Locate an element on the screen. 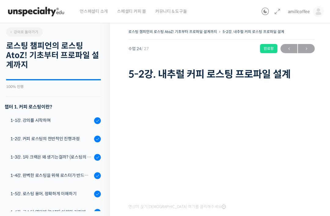  div: 1-3강. 1차 크랙은 왜 생기는걸까? (로스팅의 물리적, 화학적 변화) is located at coordinates (51, 157).